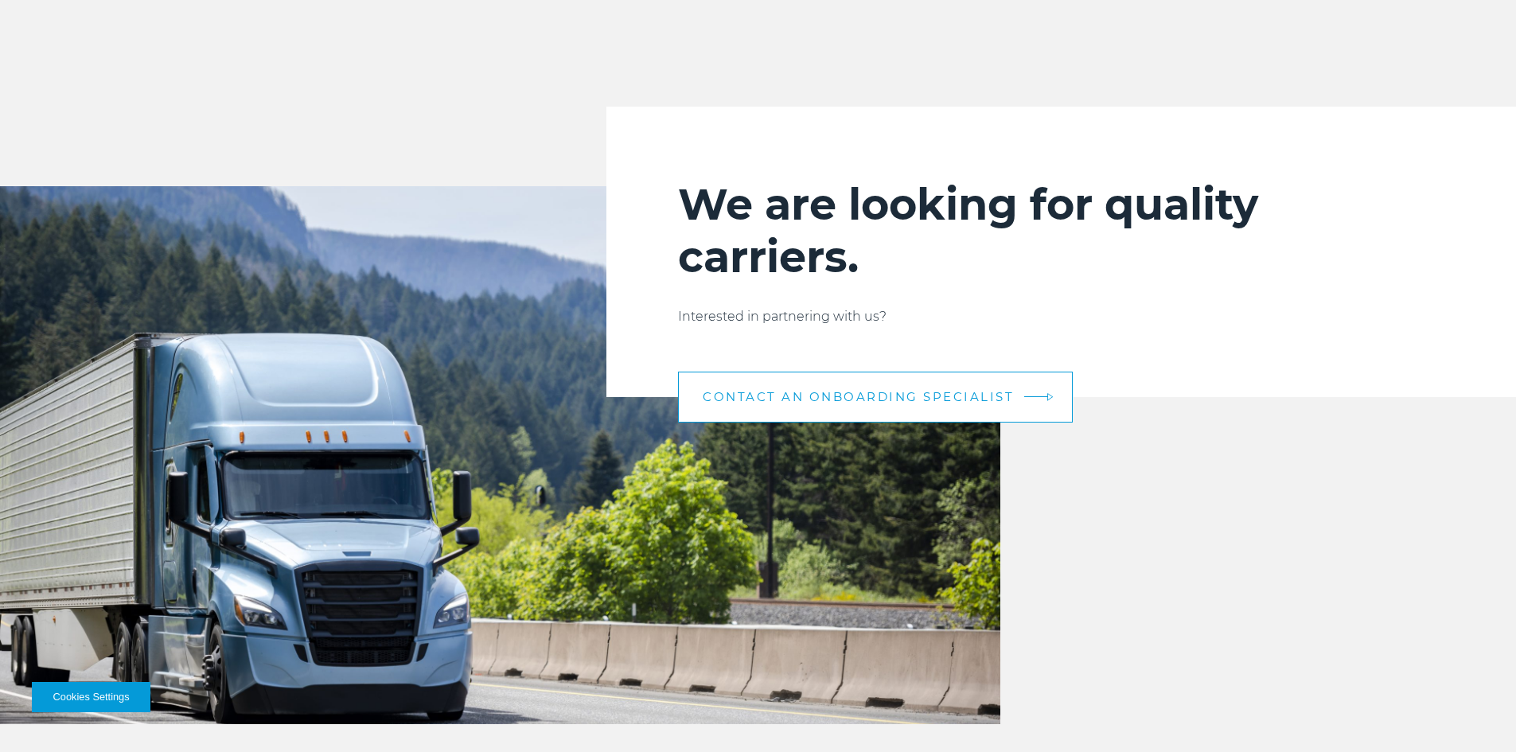  Describe the element at coordinates (875, 397) in the screenshot. I see `a: CONTACT AN ONBOARDING SPECIALIST arrow arrow` at that location.